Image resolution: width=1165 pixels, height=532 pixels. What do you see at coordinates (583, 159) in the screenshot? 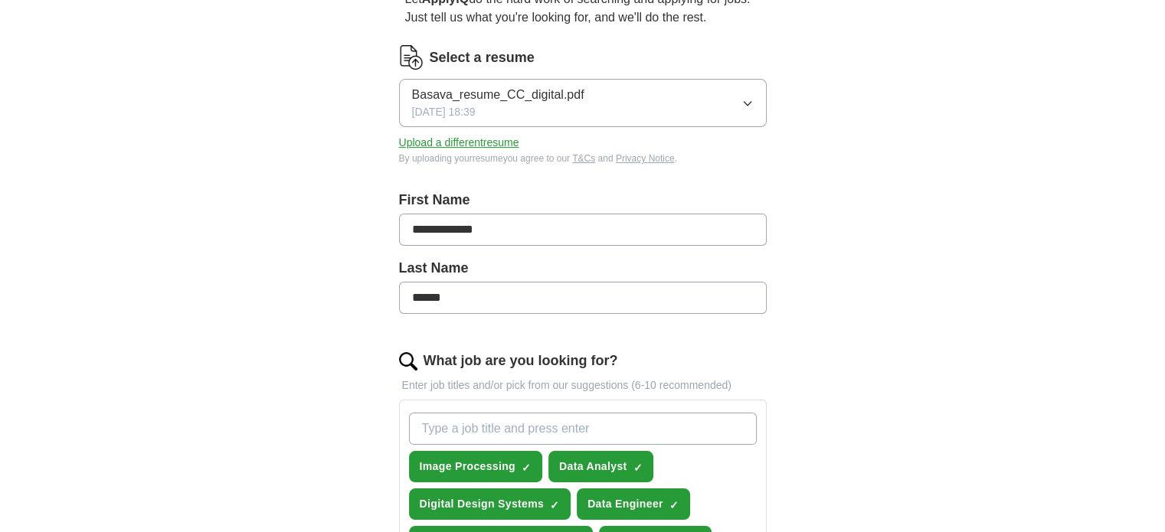
I see `a: T&Cs` at bounding box center [583, 159].